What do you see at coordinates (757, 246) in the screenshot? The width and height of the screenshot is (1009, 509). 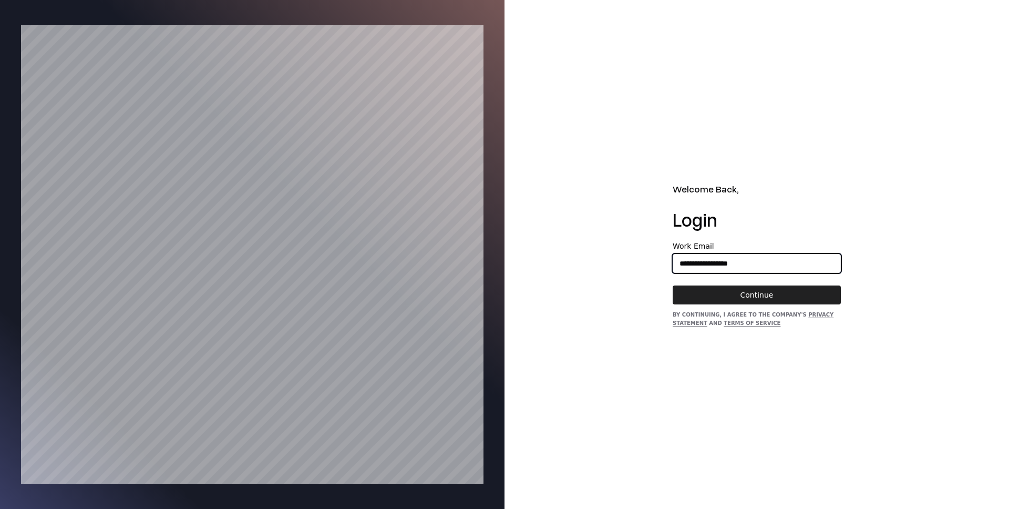 I see `label: Work Email` at bounding box center [757, 246].